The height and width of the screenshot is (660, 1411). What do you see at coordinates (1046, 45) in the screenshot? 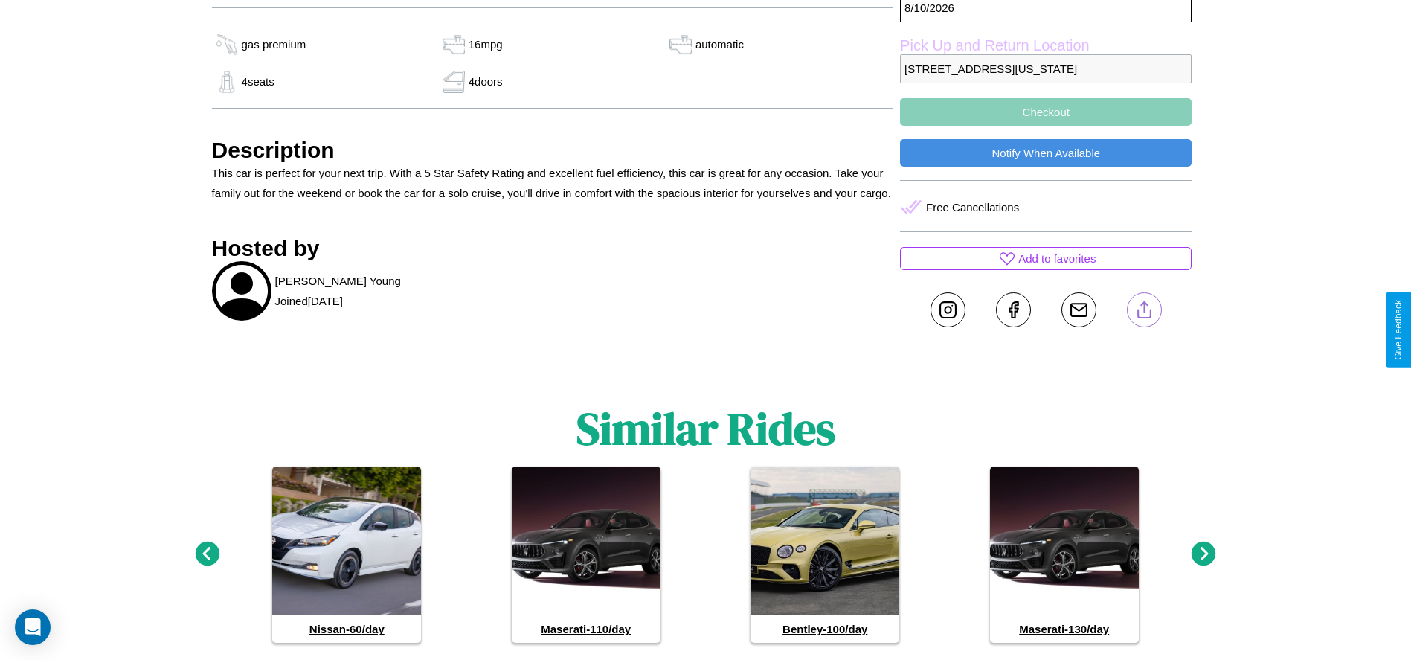
I see `label: Pick Up and Return Location` at bounding box center [1046, 45].